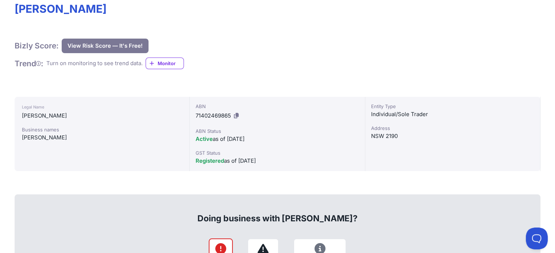  What do you see at coordinates (277, 106) in the screenshot?
I see `div: ABN` at bounding box center [277, 106].